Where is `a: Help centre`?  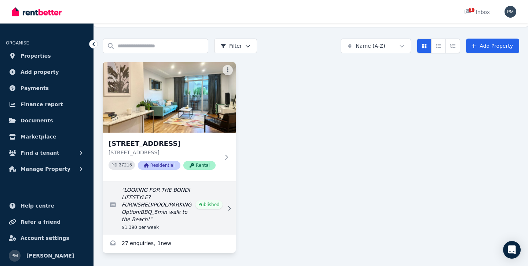
a: Help centre is located at coordinates (47, 205).